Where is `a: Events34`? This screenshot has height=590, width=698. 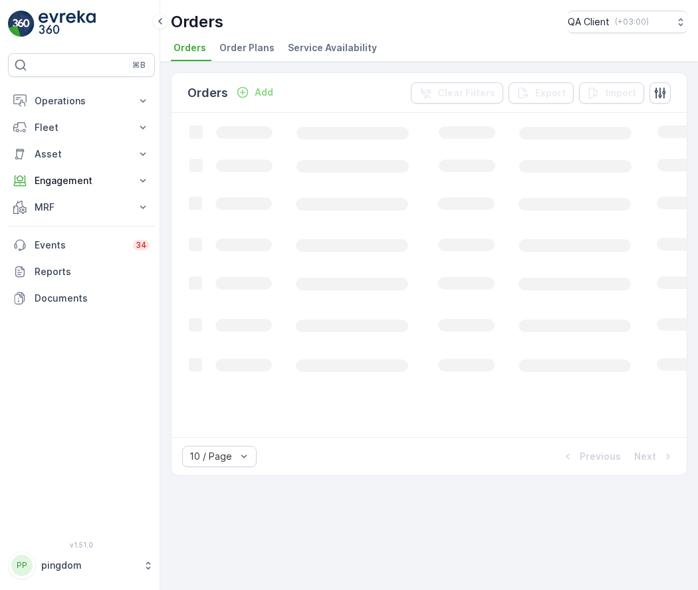 a: Events34 is located at coordinates (81, 245).